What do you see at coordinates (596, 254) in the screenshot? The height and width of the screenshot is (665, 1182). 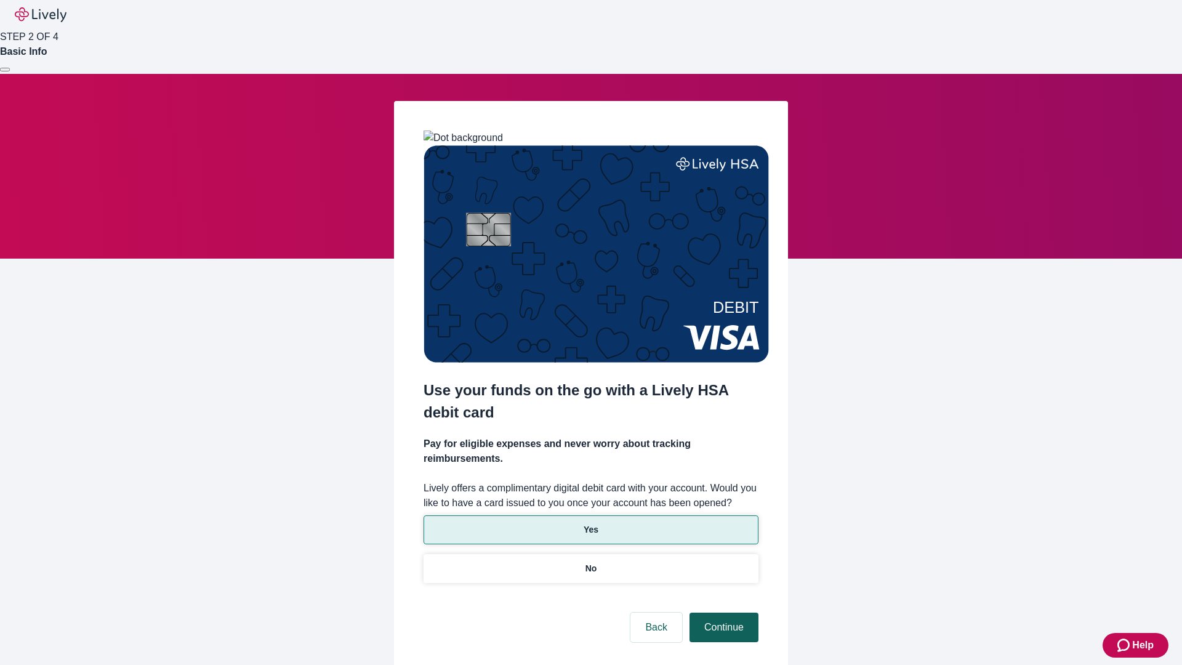 I see `img: Debit card` at bounding box center [596, 254].